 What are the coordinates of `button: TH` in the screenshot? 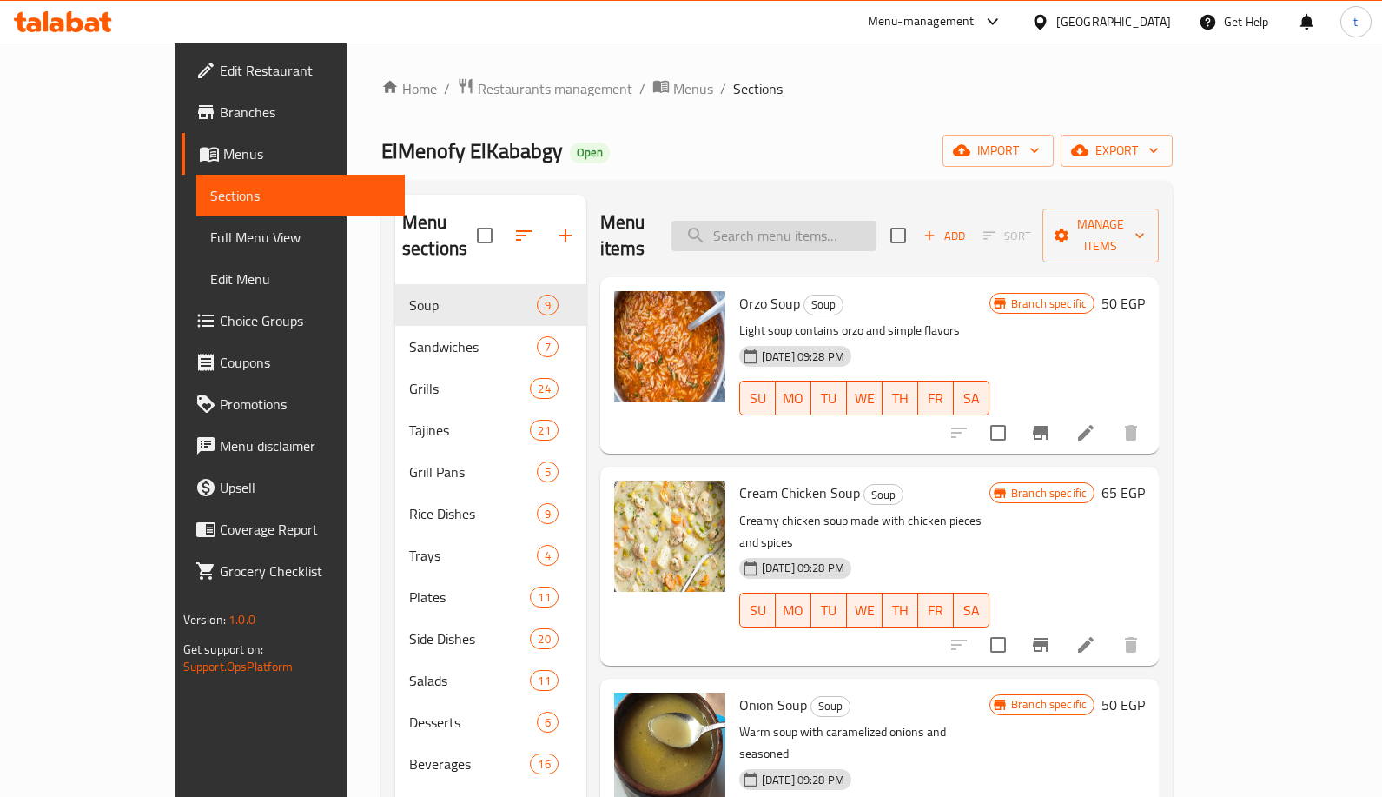 It's located at (900, 398).